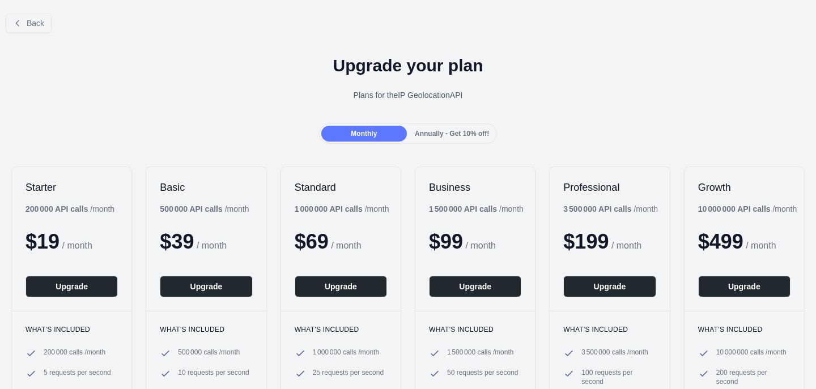 The width and height of the screenshot is (816, 389). I want to click on b: 10 000 000 API calls, so click(734, 209).